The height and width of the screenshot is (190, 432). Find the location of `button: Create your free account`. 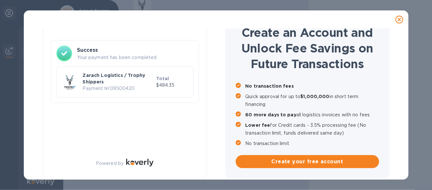

button: Create your free account is located at coordinates (307, 162).